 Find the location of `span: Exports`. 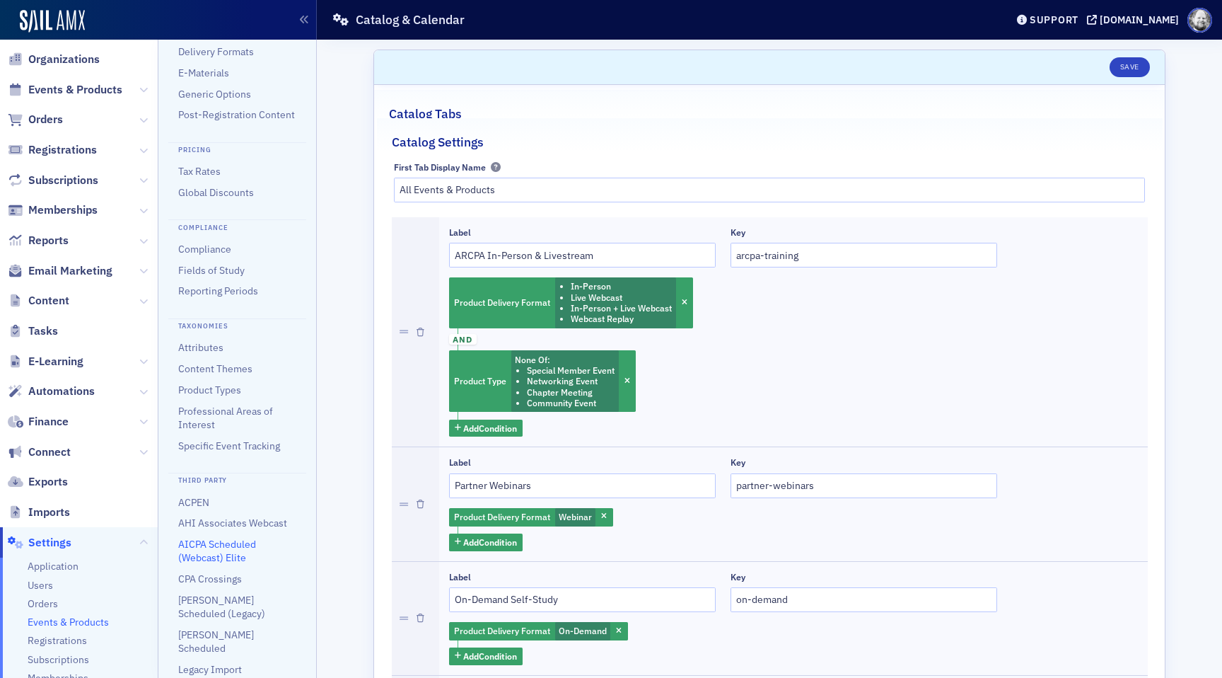

span: Exports is located at coordinates (48, 482).